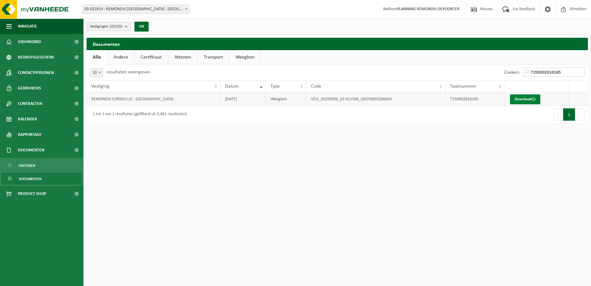 This screenshot has width=591, height=286. Describe the element at coordinates (128, 72) in the screenshot. I see `label: resultaten weergeven` at that location.